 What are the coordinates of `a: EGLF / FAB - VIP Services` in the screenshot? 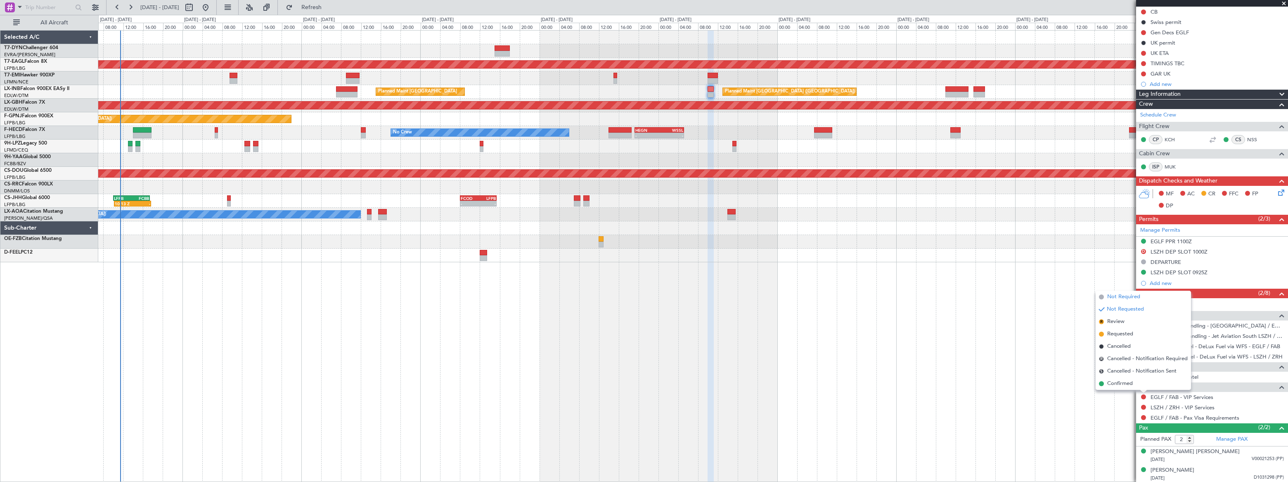 It's located at (1182, 397).